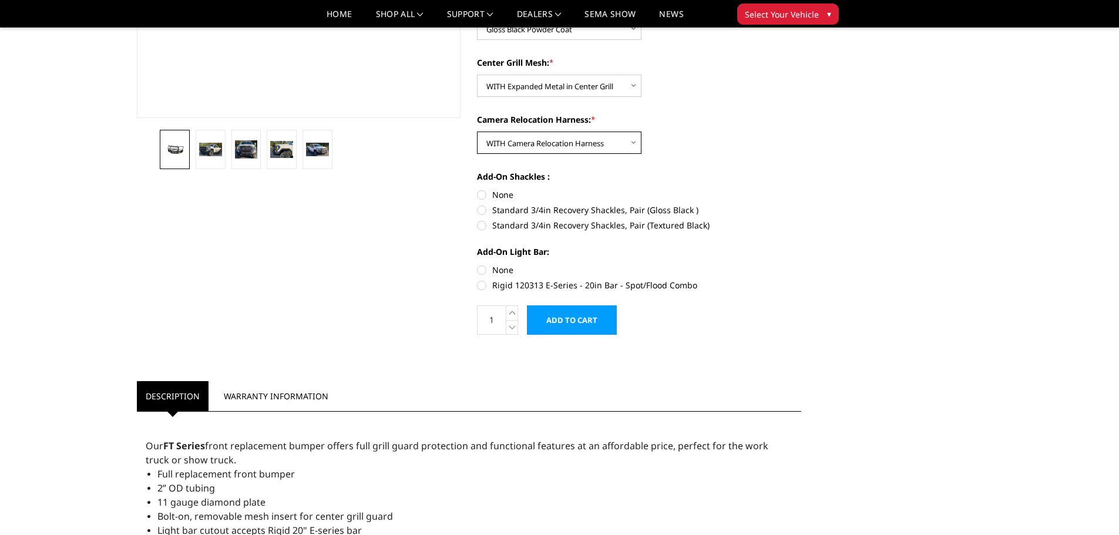  I want to click on a: Dealers, so click(539, 18).